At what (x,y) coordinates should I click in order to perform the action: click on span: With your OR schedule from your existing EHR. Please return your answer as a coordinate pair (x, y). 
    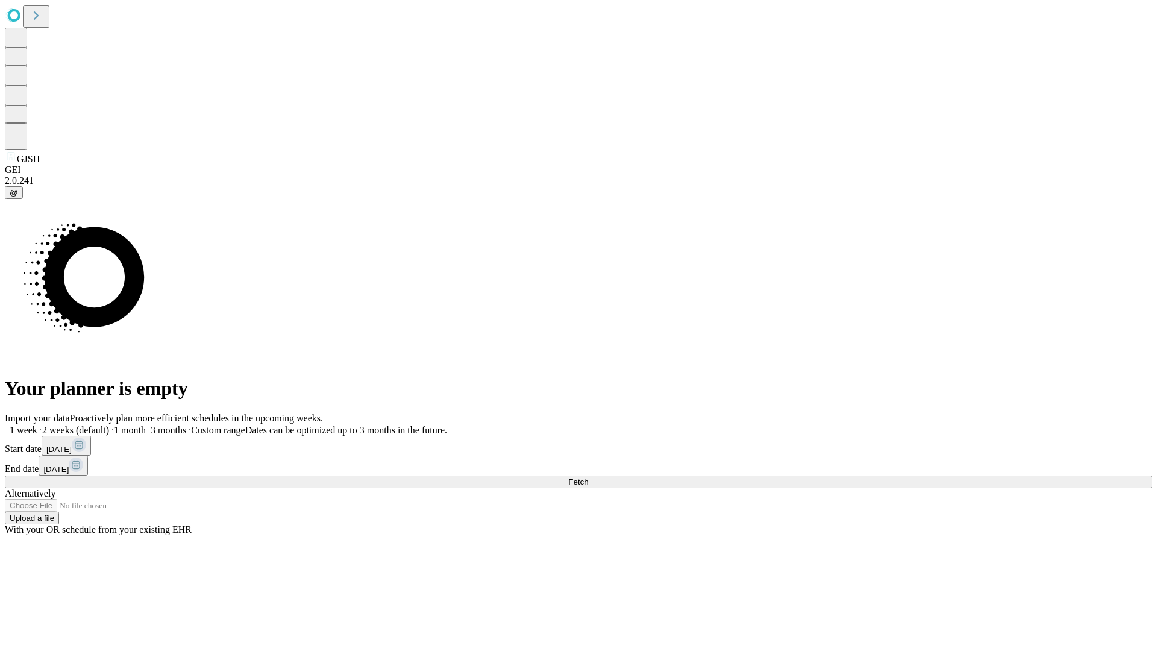
    Looking at the image, I should click on (98, 529).